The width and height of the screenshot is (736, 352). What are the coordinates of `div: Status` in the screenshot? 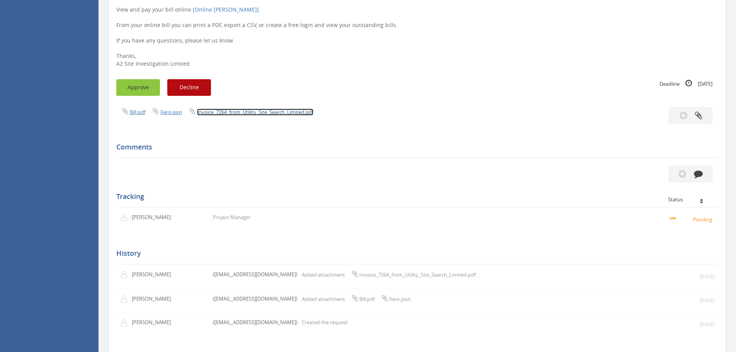 It's located at (690, 199).